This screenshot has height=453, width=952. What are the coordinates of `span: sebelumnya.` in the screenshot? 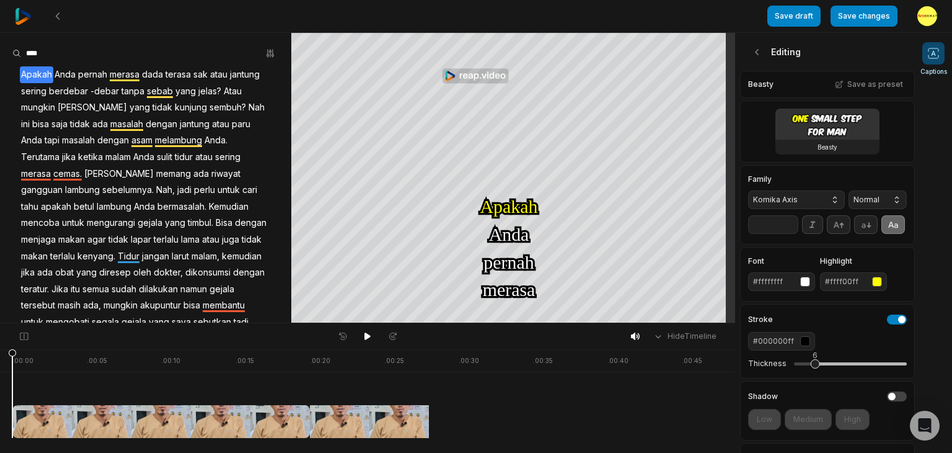 It's located at (128, 190).